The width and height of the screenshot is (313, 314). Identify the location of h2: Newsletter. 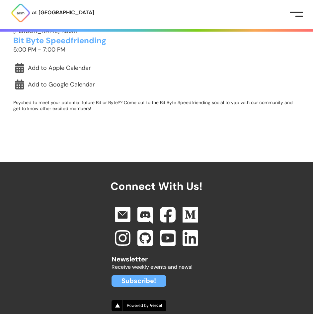
(157, 258).